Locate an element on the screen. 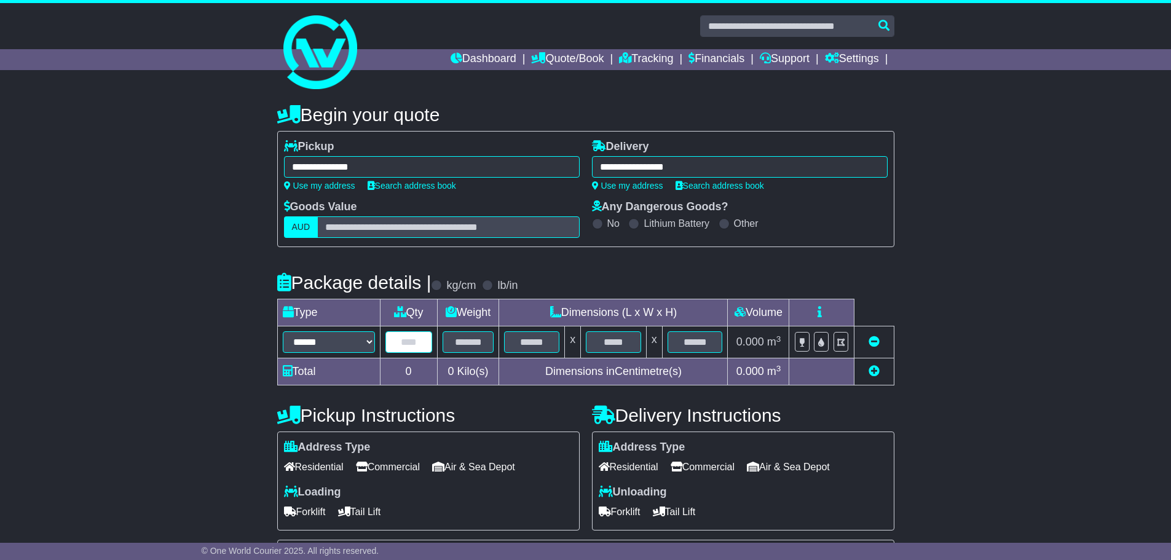 Image resolution: width=1171 pixels, height=560 pixels. h4: Package details | is located at coordinates (354, 282).